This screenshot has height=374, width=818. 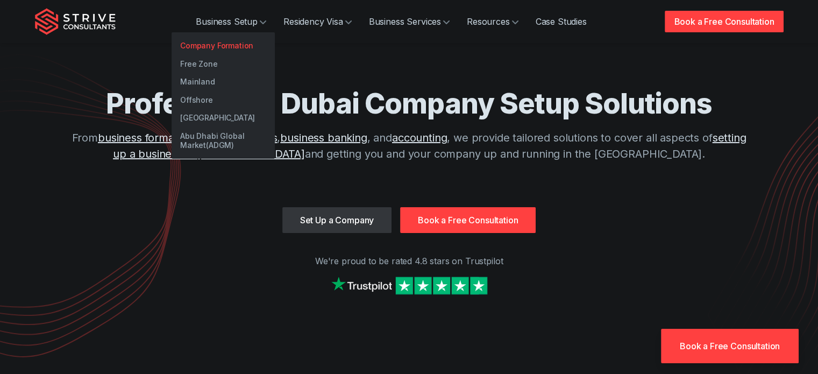 What do you see at coordinates (409, 22) in the screenshot?
I see `a: Business Services` at bounding box center [409, 22].